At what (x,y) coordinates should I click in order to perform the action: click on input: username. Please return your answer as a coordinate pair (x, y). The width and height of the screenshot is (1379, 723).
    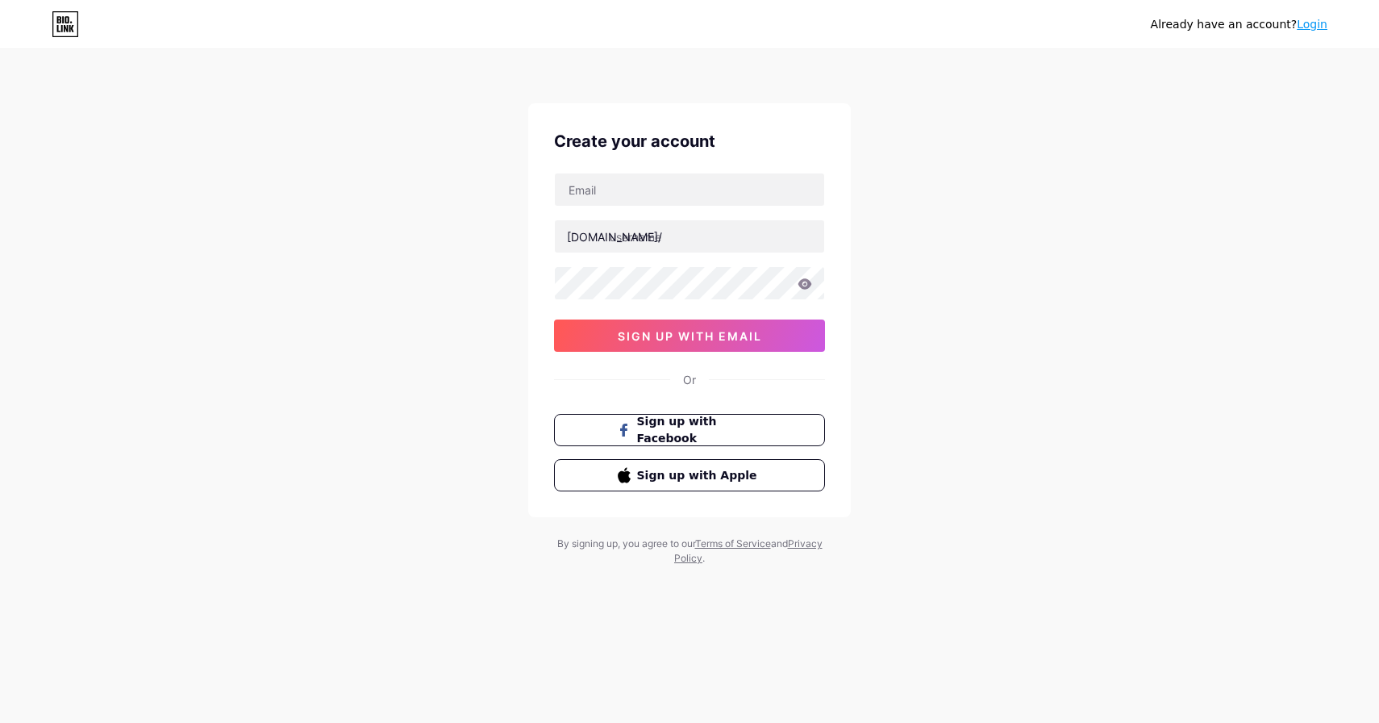
    Looking at the image, I should click on (690, 236).